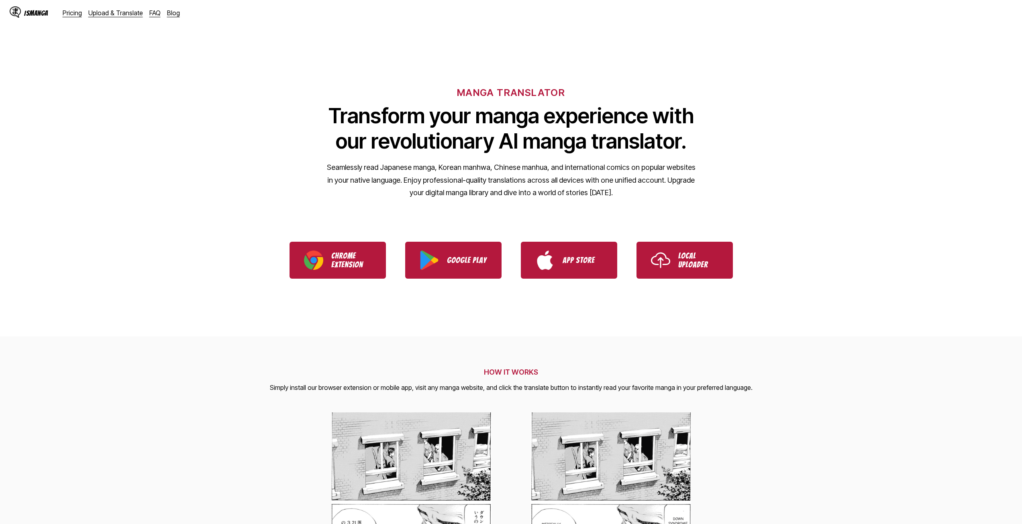 This screenshot has height=524, width=1022. I want to click on img: Chrome logo, so click(313, 260).